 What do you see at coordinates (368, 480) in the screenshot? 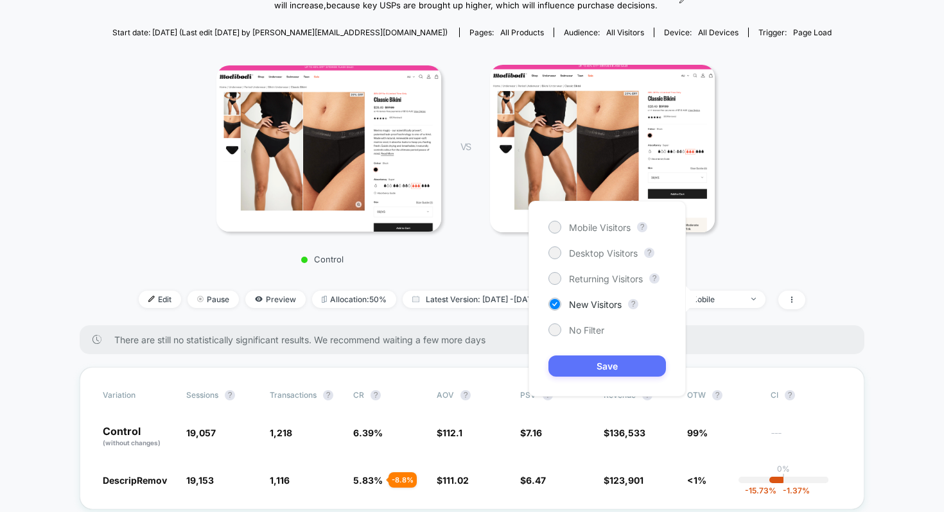
I see `span: 5.83 %` at bounding box center [368, 480].